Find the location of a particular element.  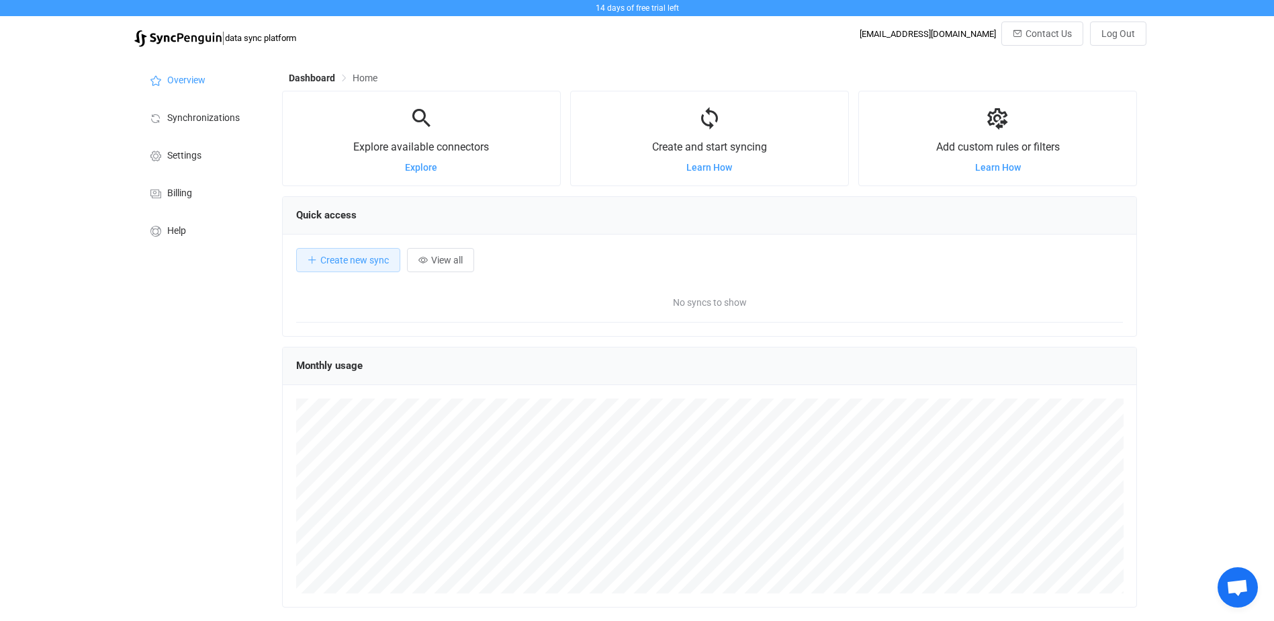

span: Create and start syncing is located at coordinates (709, 146).